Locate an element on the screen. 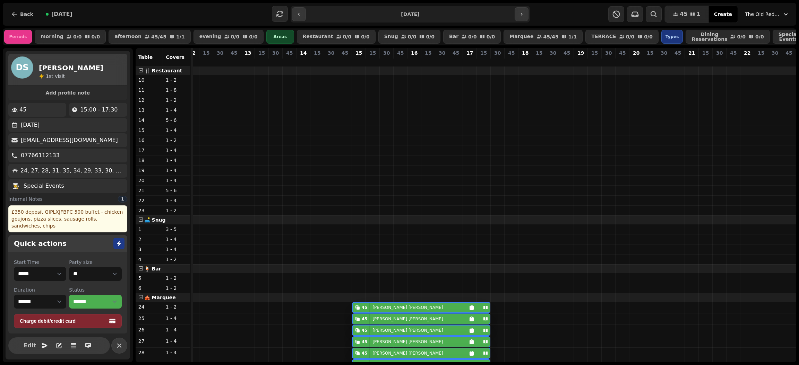 This screenshot has height=365, width=799. span: 🛋️ Snug is located at coordinates (155, 220).